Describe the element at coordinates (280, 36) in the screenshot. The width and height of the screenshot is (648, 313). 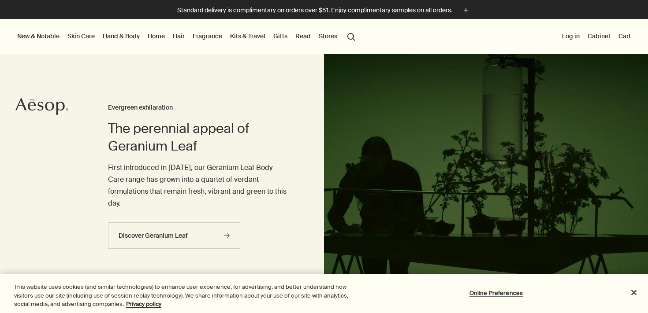
I see `a: Gifts` at that location.